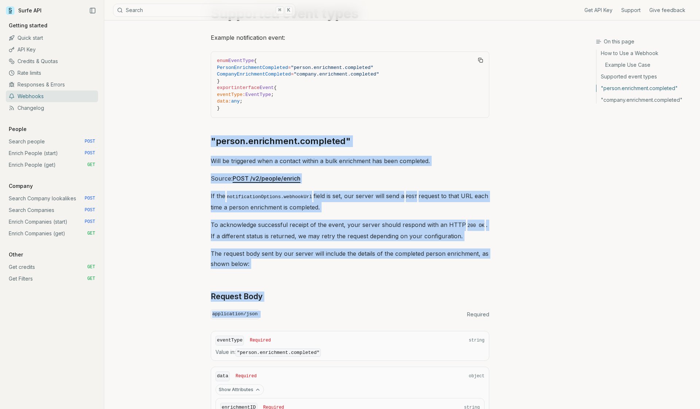  I want to click on a: Example Use Case, so click(646, 65).